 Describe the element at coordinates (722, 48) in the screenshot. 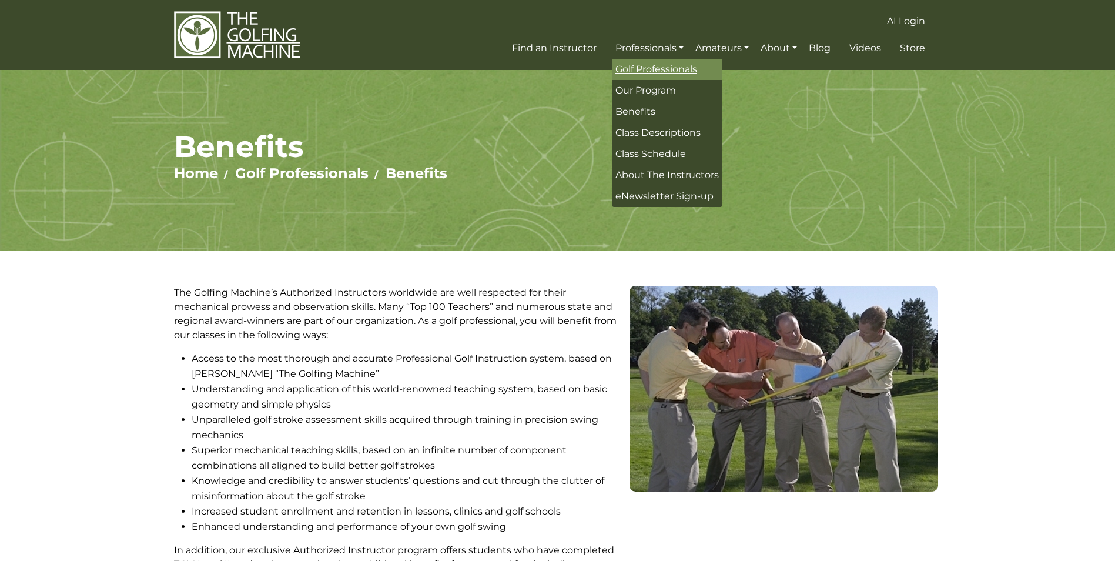

I see `a: Amateurs` at that location.